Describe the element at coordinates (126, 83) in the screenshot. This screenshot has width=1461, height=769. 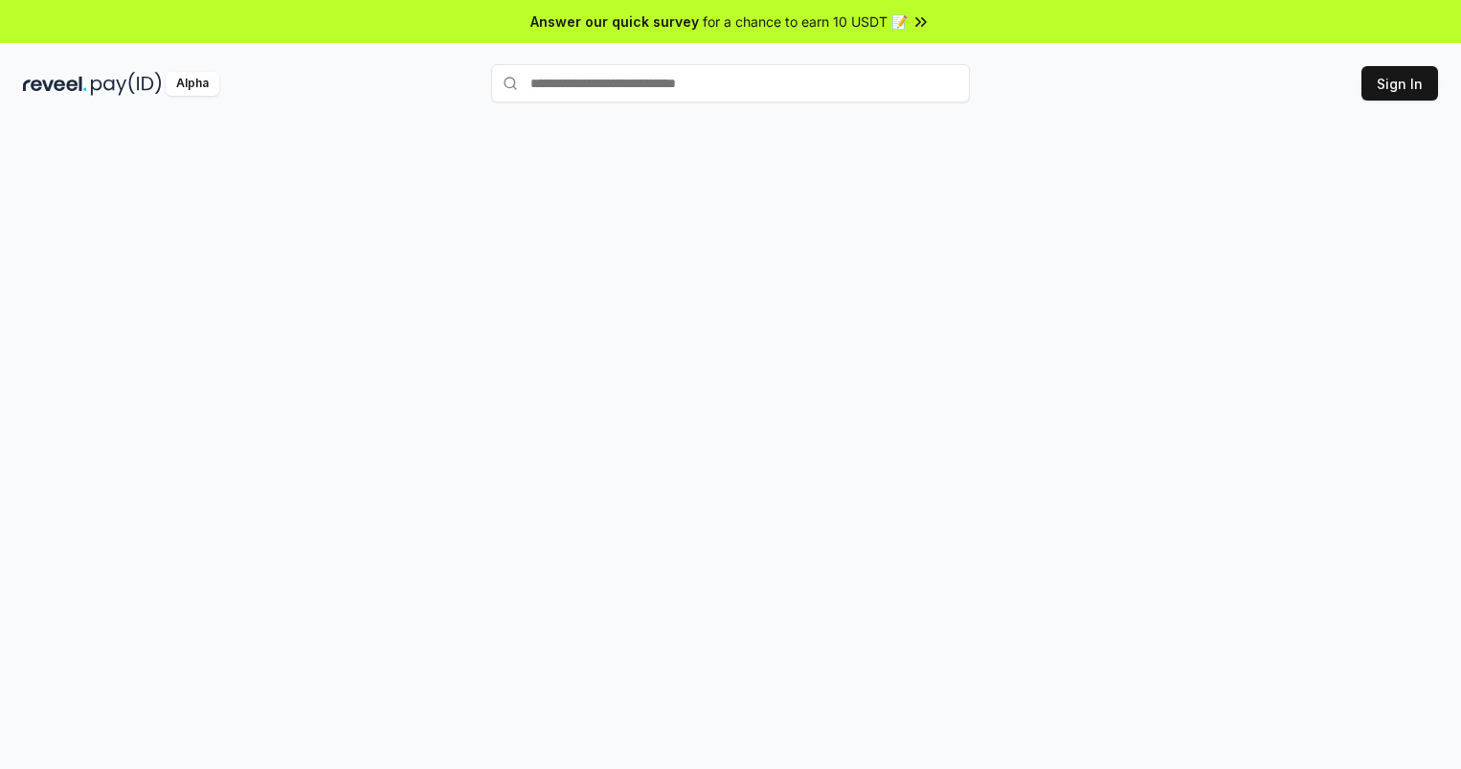
I see `img: pay_id` at that location.